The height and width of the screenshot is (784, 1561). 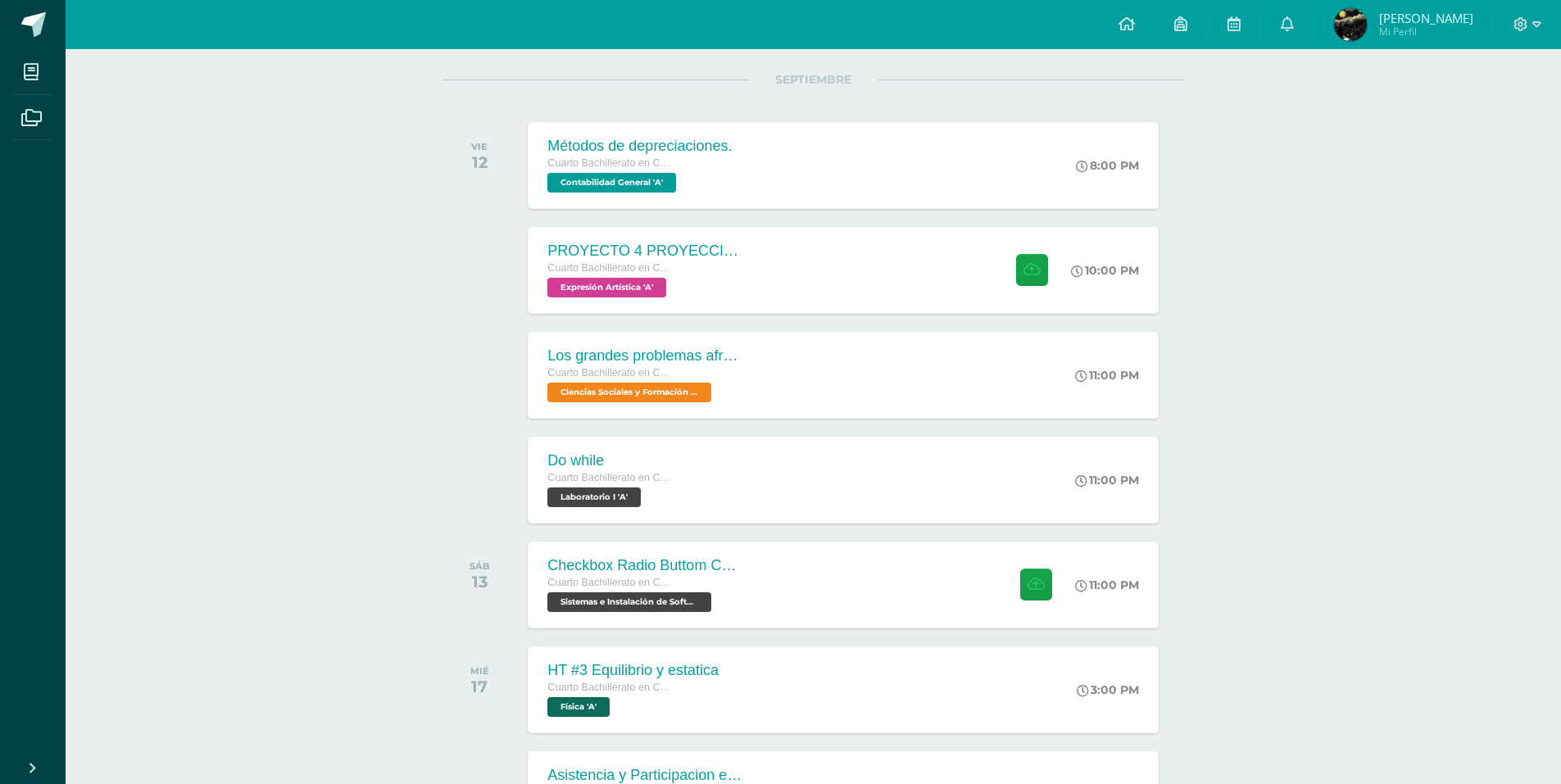 I want to click on span: Ciencias Sociales y Formación Ciudadana 'A', so click(x=629, y=392).